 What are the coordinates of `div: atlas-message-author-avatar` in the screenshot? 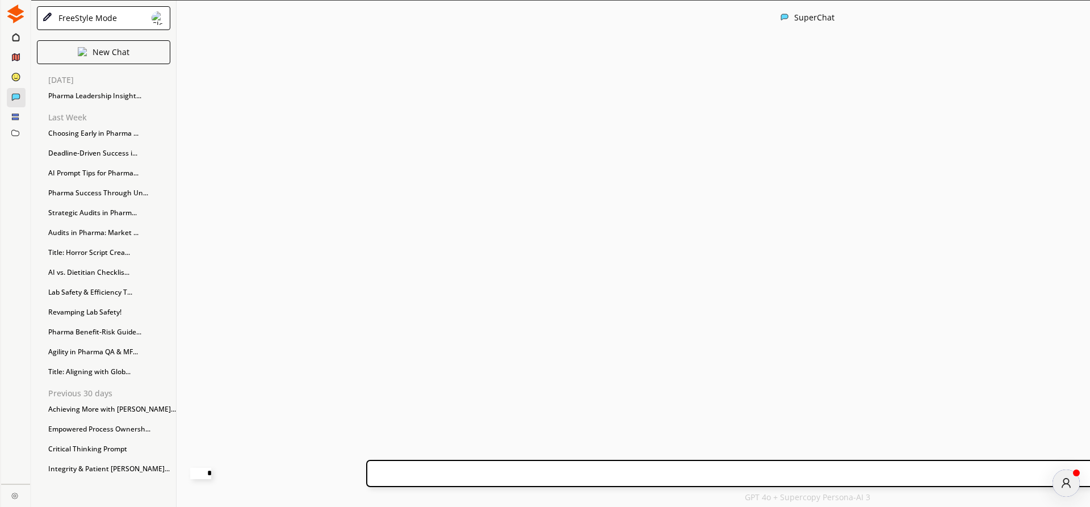 It's located at (1066, 483).